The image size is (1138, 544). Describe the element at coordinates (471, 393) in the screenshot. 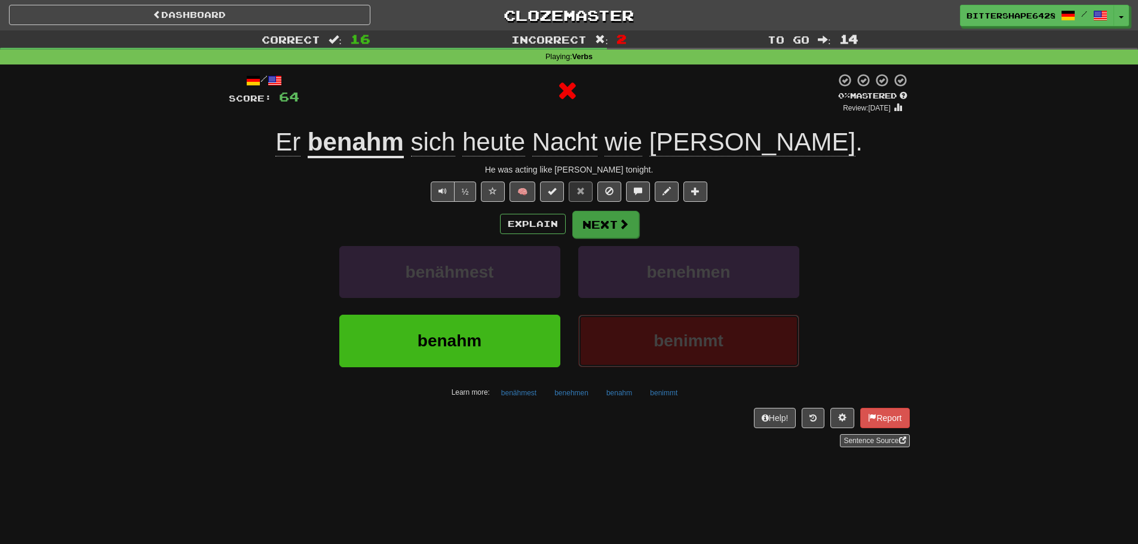

I see `small: Learn more:` at that location.